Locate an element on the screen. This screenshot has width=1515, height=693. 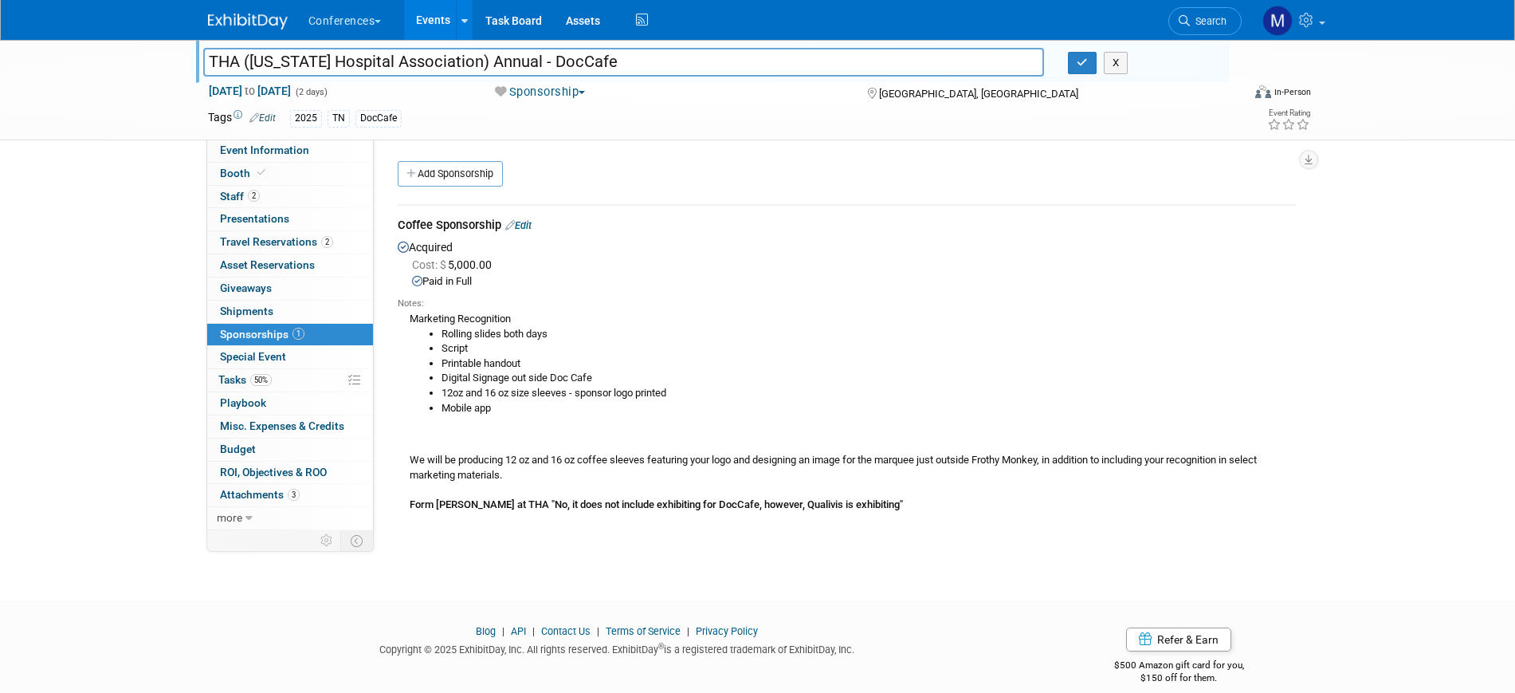
a: Giveaways is located at coordinates (290, 288).